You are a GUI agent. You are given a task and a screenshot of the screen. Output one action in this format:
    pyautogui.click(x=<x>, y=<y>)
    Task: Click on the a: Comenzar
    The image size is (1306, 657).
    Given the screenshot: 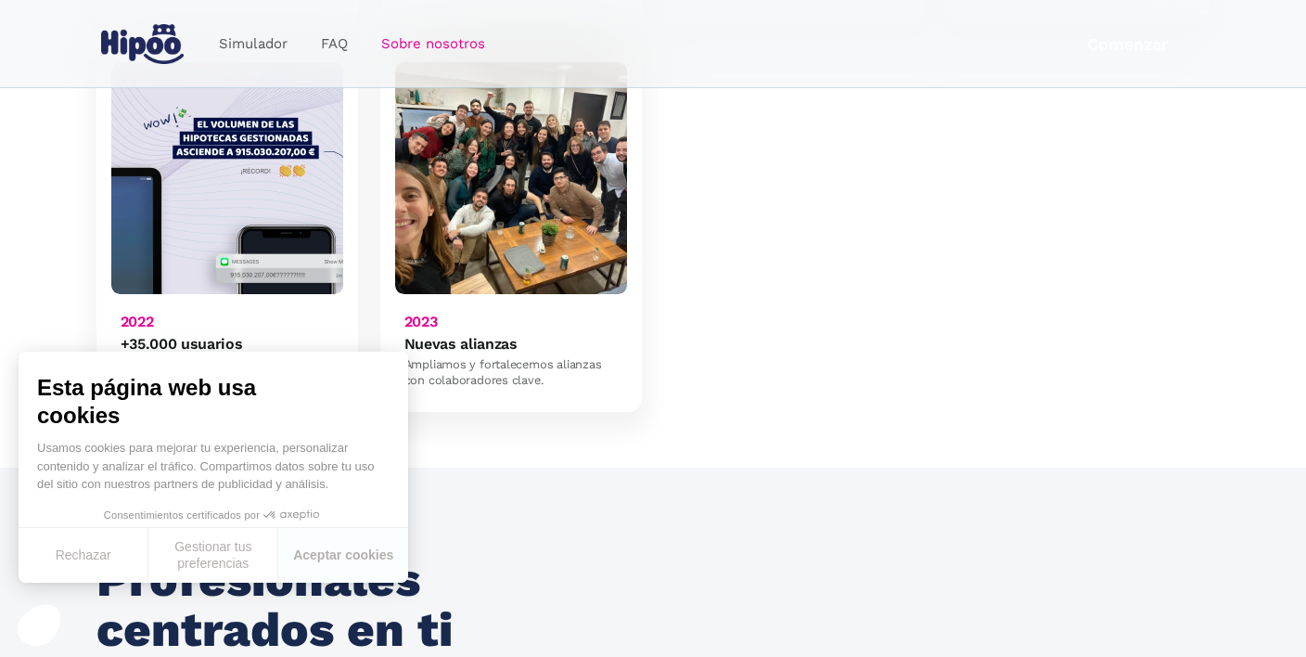 What is the action you would take?
    pyautogui.click(x=1127, y=44)
    